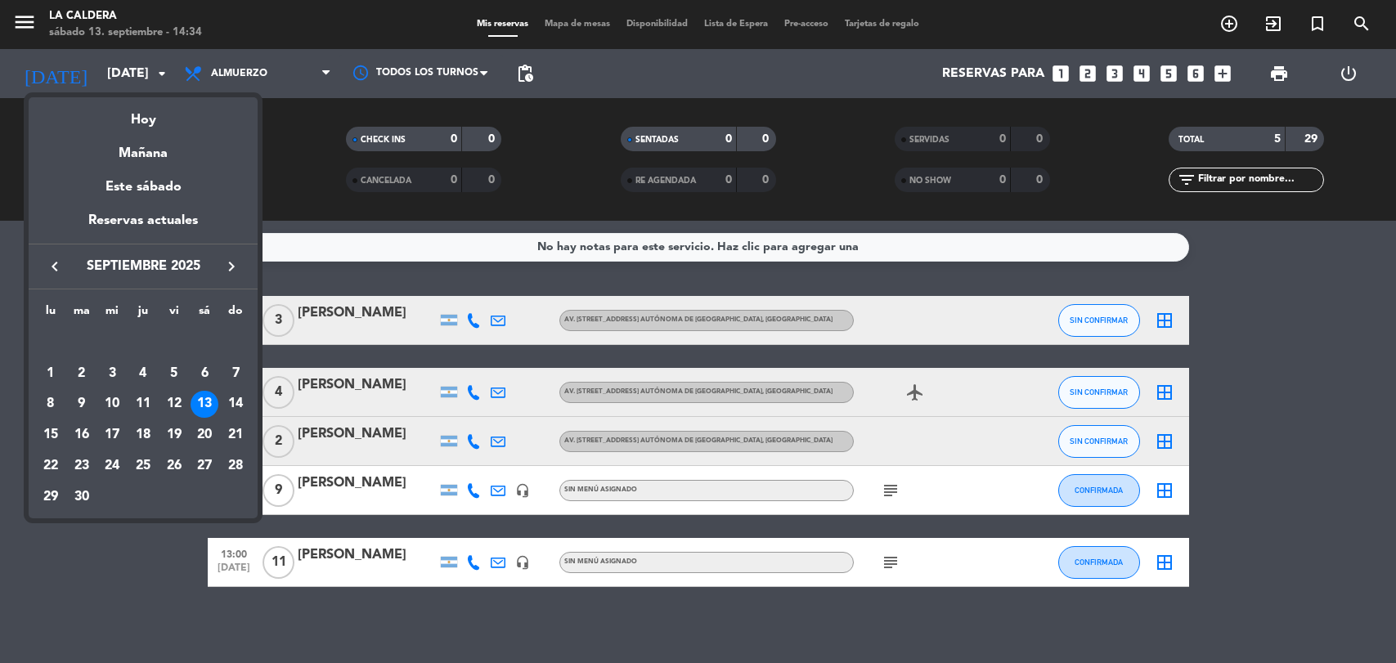 The image size is (1396, 663). What do you see at coordinates (143, 435) in the screenshot?
I see `td: 18 de septiembre de 2025` at bounding box center [143, 435].